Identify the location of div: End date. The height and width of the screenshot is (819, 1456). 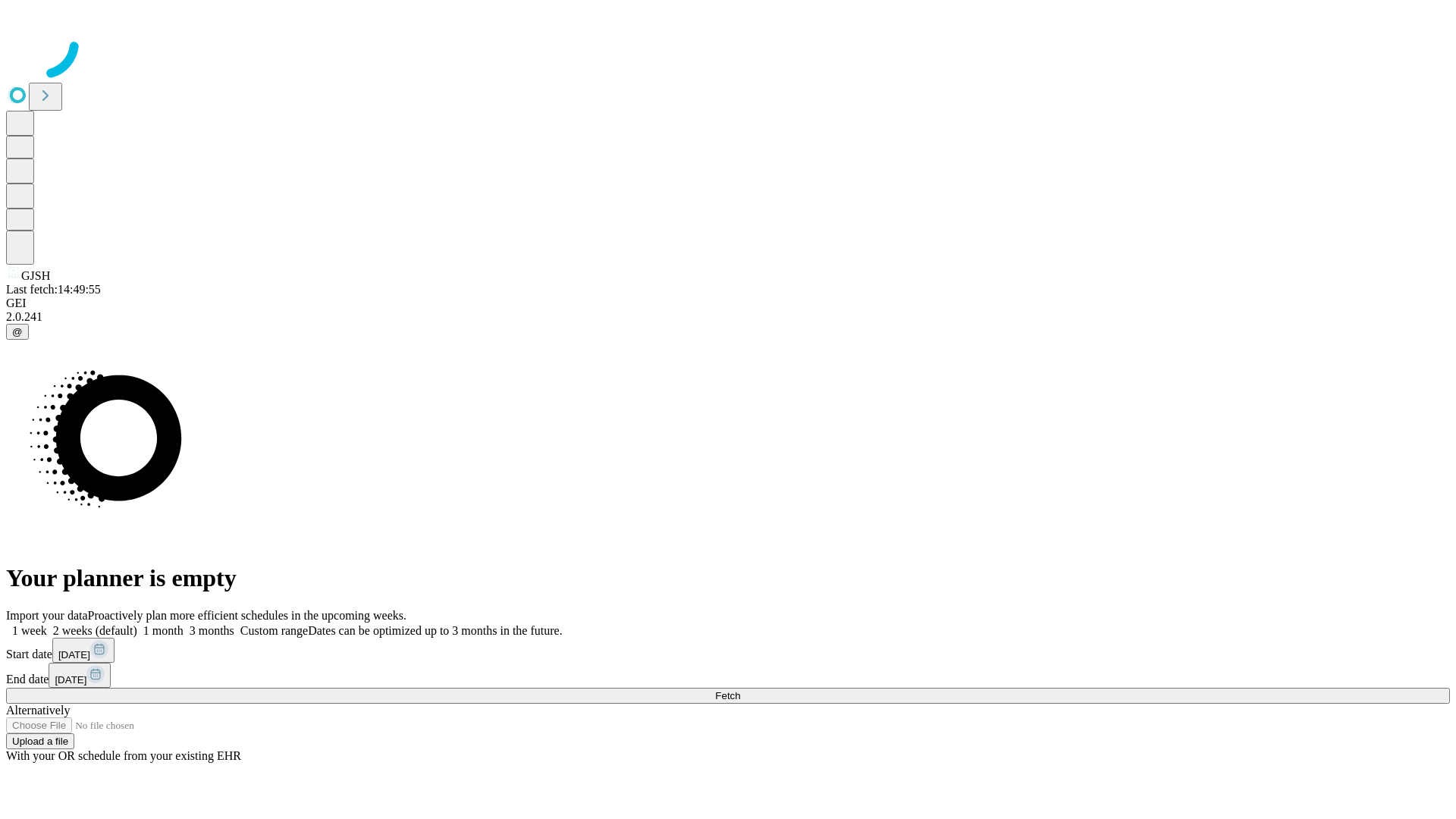
(728, 675).